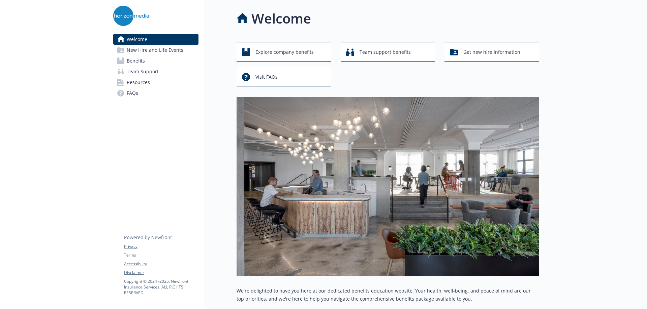 The image size is (647, 309). What do you see at coordinates (161, 247) in the screenshot?
I see `a: Privacy` at bounding box center [161, 247].